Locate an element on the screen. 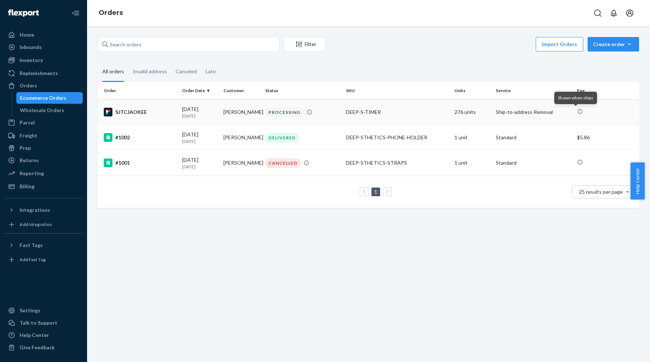 The width and height of the screenshot is (650, 362). td: $5.86 is located at coordinates (606, 137).